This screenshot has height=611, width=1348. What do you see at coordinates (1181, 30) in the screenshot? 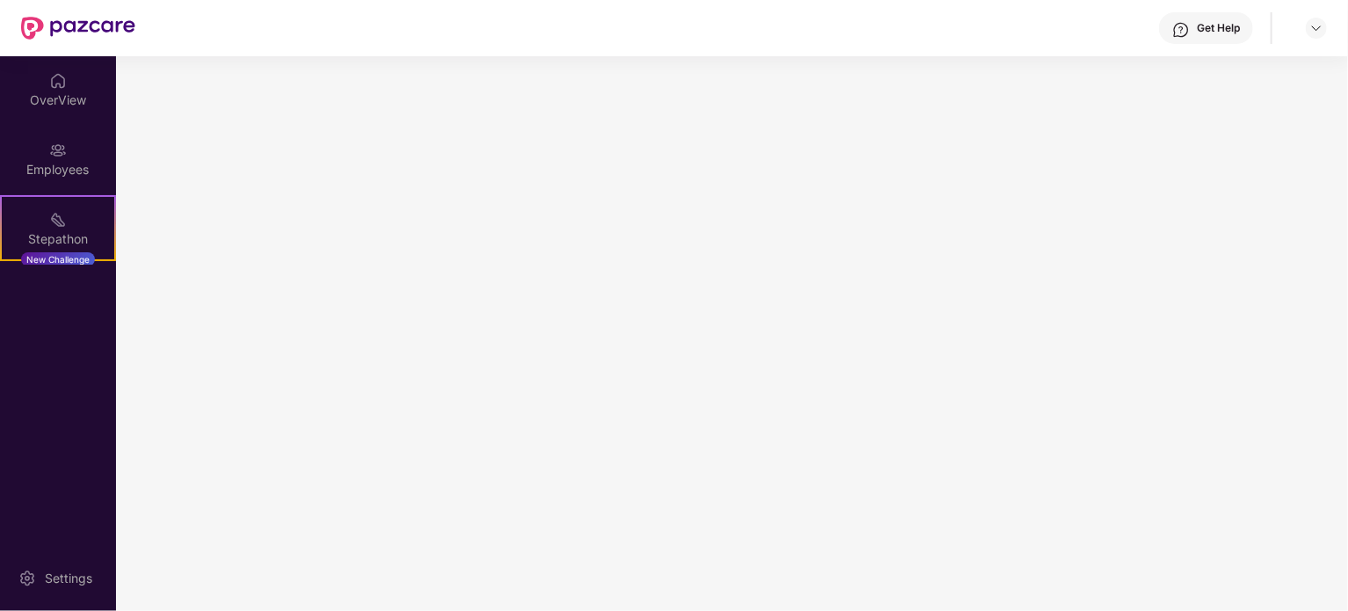
I see `img: svg+xml;base64,PHN2ZyBpZD0iSGVscC0zMngzMiIgeG1sbnM9Imh0dHA6Ly93d3cudzMub3JnLzIwMDAvc3ZnIiB3aWR0aD...` at bounding box center [1181, 30].